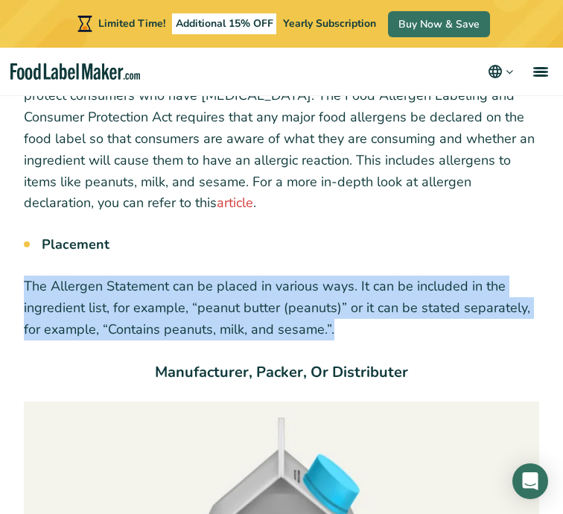  What do you see at coordinates (500, 71) in the screenshot?
I see `button: Change language` at bounding box center [500, 71].